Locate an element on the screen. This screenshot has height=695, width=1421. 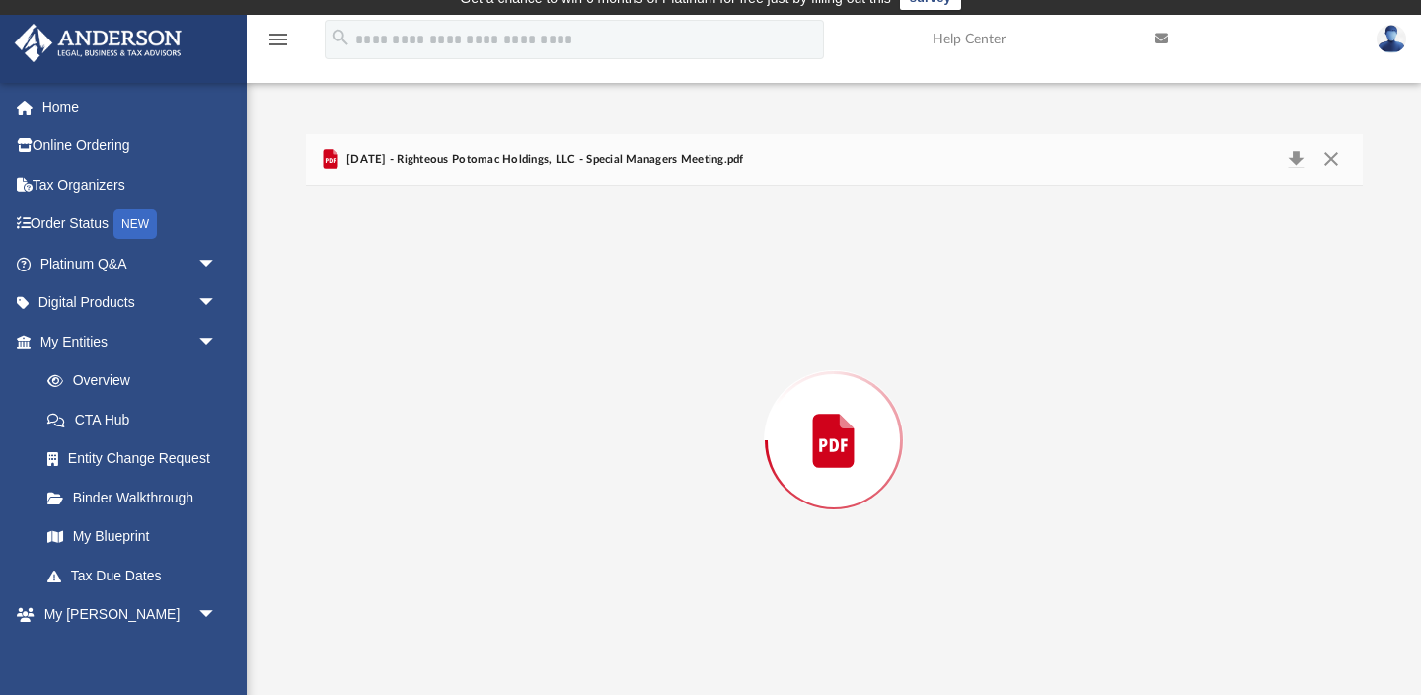
i: menu is located at coordinates (278, 39).